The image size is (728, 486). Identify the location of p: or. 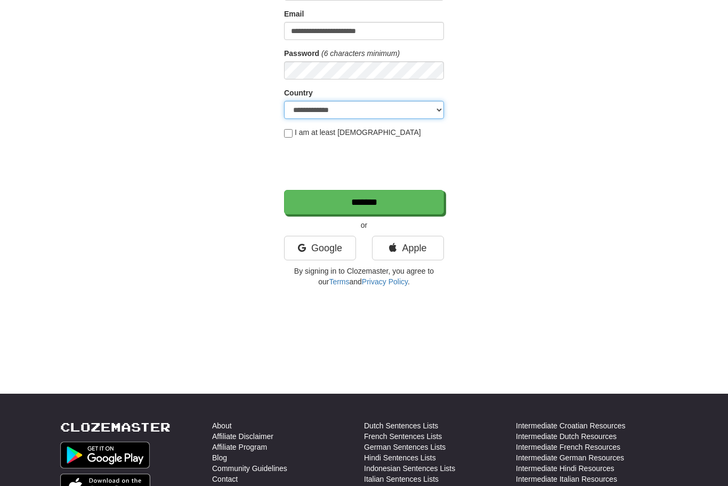
(364, 225).